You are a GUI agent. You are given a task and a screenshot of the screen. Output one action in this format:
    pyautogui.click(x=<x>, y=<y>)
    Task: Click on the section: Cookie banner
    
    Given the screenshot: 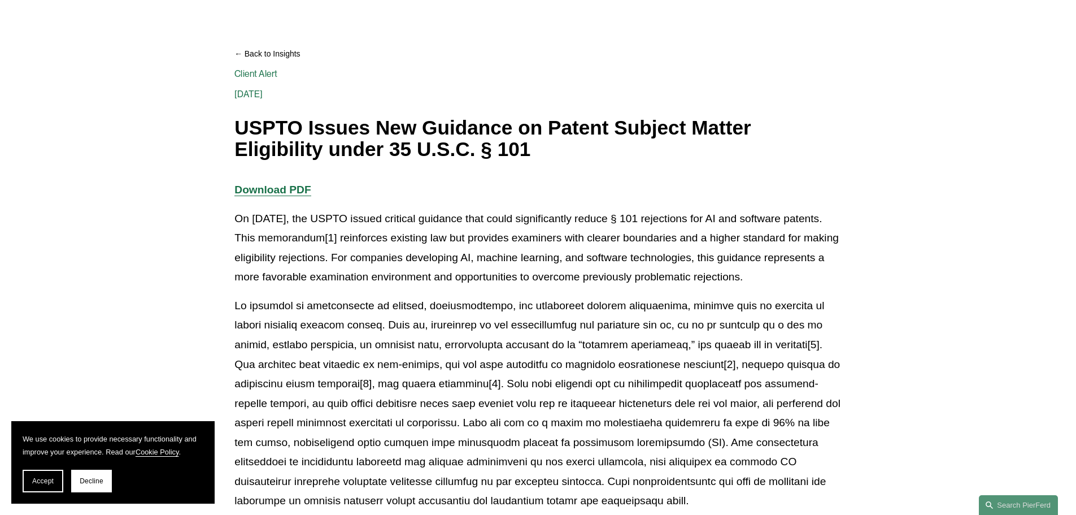 What is the action you would take?
    pyautogui.click(x=113, y=462)
    